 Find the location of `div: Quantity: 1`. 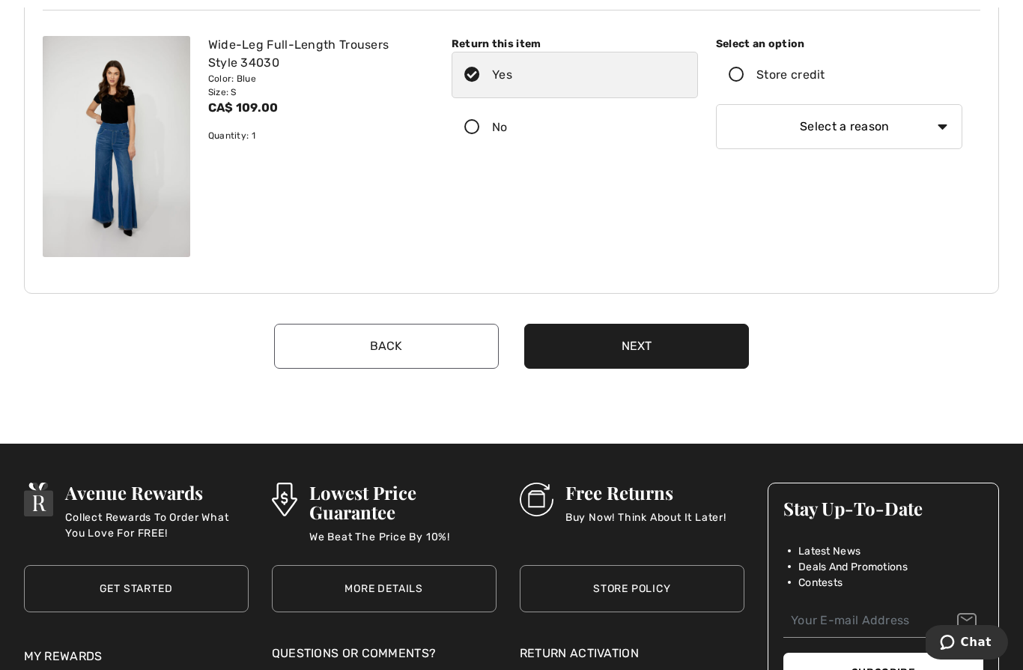

div: Quantity: 1 is located at coordinates (316, 136).